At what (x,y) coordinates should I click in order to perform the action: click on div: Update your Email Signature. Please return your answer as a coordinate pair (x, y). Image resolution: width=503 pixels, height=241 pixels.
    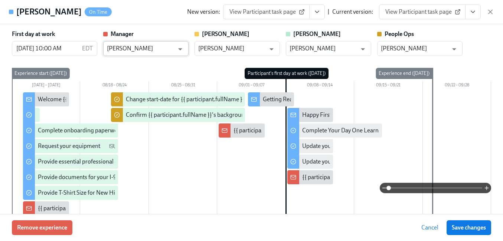
    Looking at the image, I should click on (338, 162).